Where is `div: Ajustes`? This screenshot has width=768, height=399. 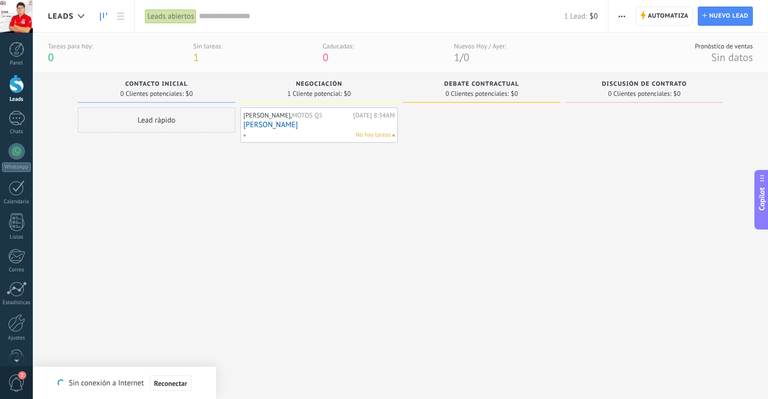
div: Ajustes is located at coordinates (17, 338).